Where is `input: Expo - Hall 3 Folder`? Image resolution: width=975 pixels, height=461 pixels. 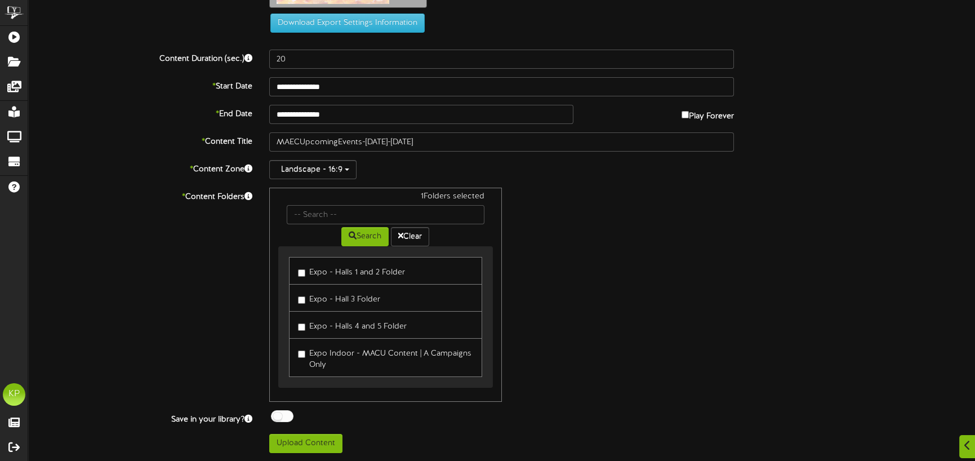
input: Expo - Hall 3 Folder is located at coordinates (301, 300).